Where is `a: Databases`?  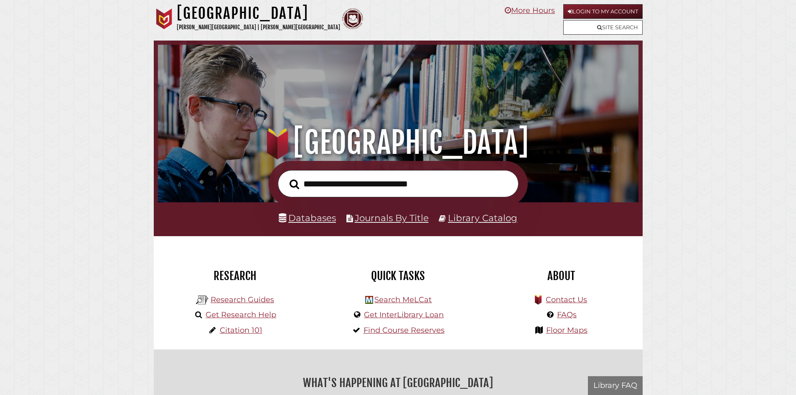
a: Databases is located at coordinates (307, 218).